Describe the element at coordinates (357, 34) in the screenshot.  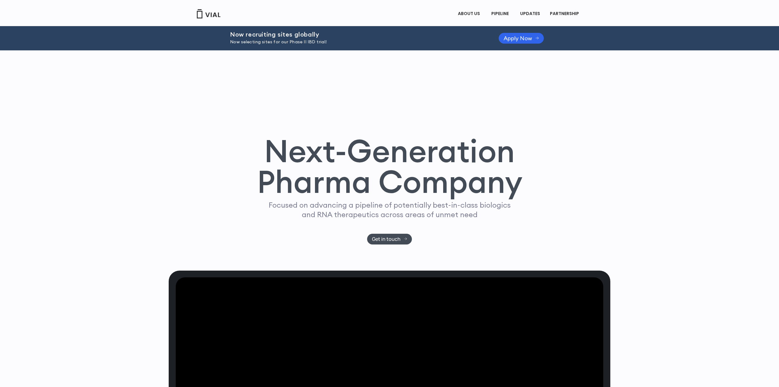
I see `h2: Now recruiting sites globally` at that location.